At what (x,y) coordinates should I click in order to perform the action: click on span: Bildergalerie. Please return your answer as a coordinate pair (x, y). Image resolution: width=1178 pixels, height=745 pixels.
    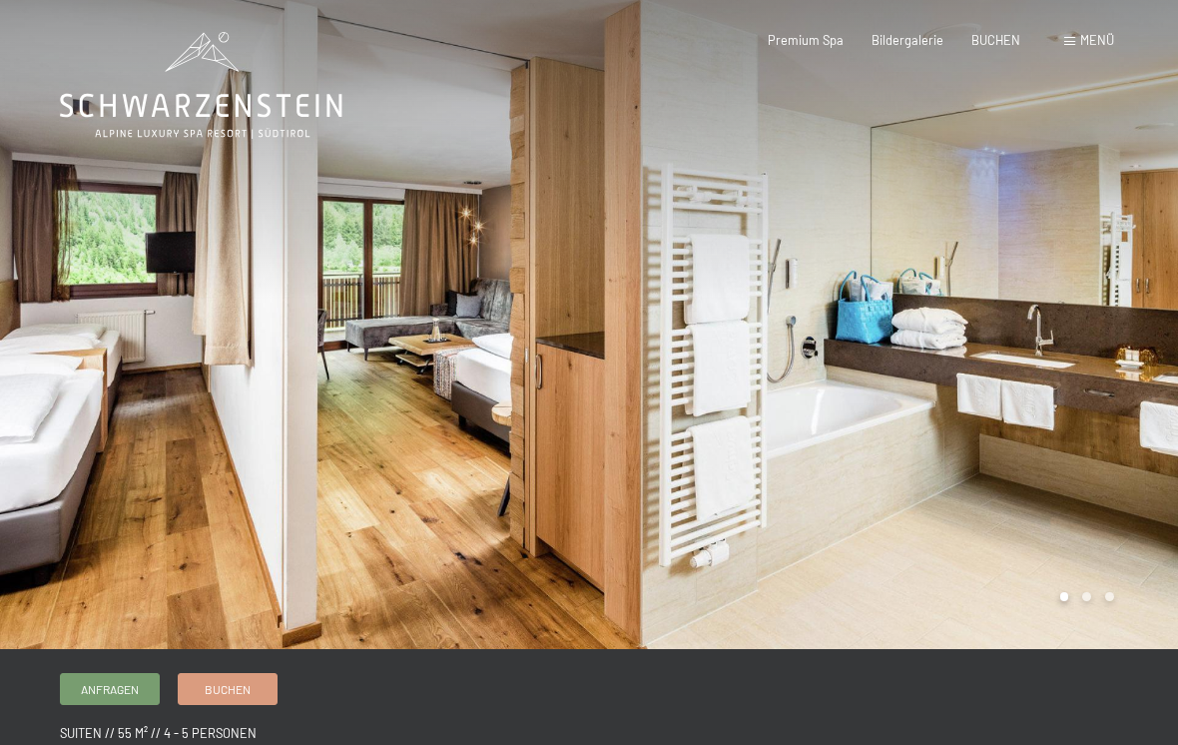
    Looking at the image, I should click on (907, 40).